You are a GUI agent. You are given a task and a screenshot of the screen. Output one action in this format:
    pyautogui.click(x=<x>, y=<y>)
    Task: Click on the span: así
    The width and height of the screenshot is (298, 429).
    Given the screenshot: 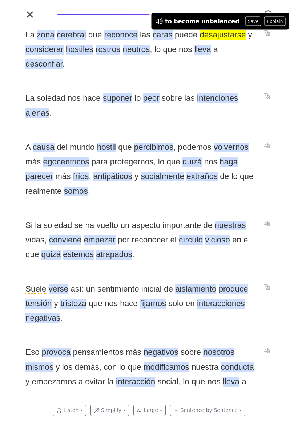 What is the action you would take?
    pyautogui.click(x=76, y=289)
    